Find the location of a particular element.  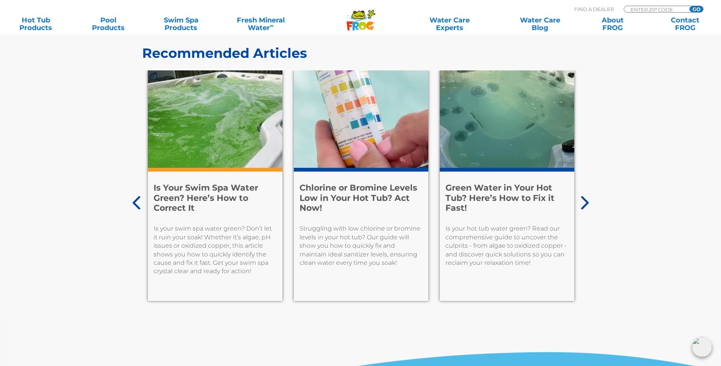

a: Water CareBlog is located at coordinates (540, 24).